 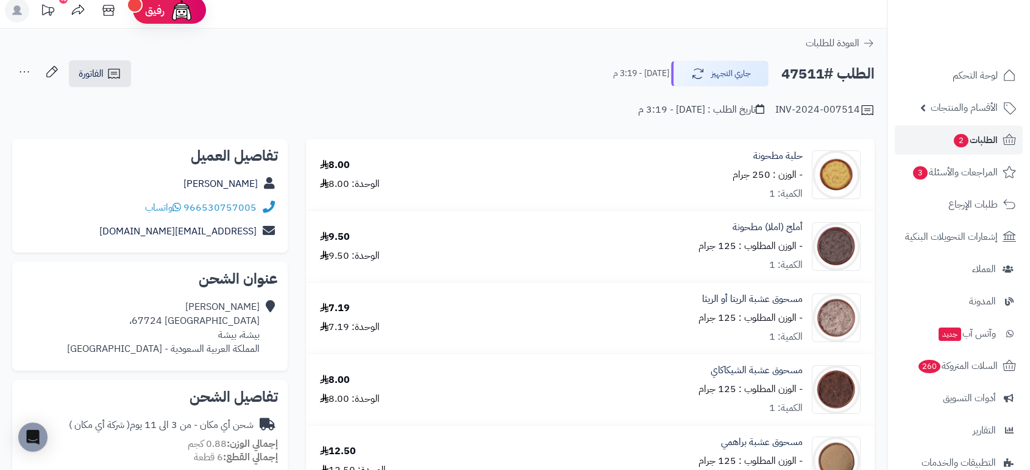 What do you see at coordinates (752, 299) in the screenshot?
I see `a: مسحوق عشبة الريتا أو الريثا` at bounding box center [752, 299].